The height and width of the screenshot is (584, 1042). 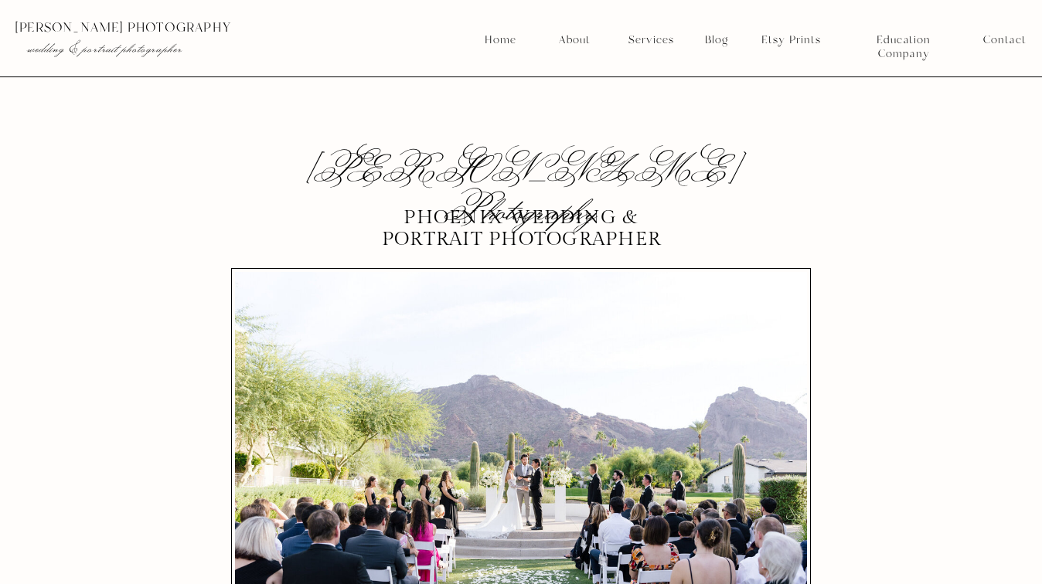 What do you see at coordinates (716, 40) in the screenshot?
I see `a: Blog` at bounding box center [716, 40].